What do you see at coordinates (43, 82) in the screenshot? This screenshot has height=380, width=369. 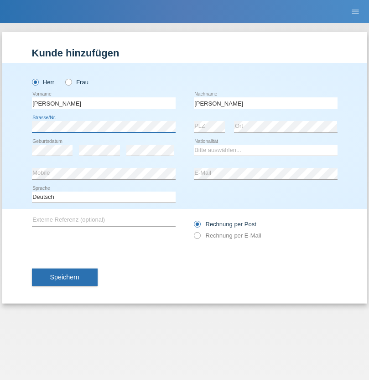 I see `label: Herr` at bounding box center [43, 82].